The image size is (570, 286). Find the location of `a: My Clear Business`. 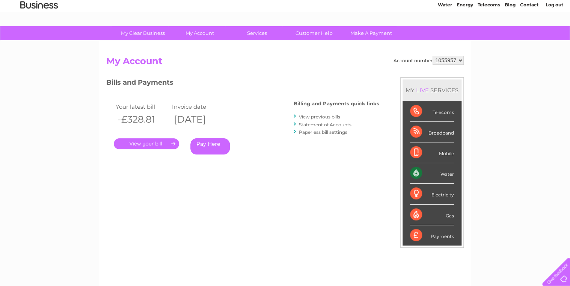

a: My Clear Business is located at coordinates (143, 33).